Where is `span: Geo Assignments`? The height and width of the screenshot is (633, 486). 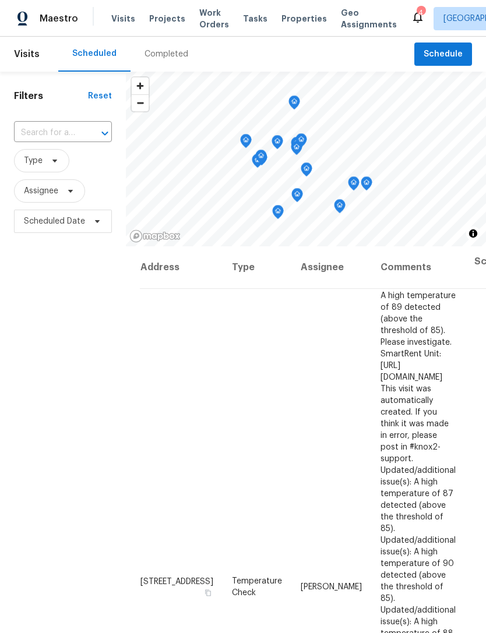 span: Geo Assignments is located at coordinates (369, 19).